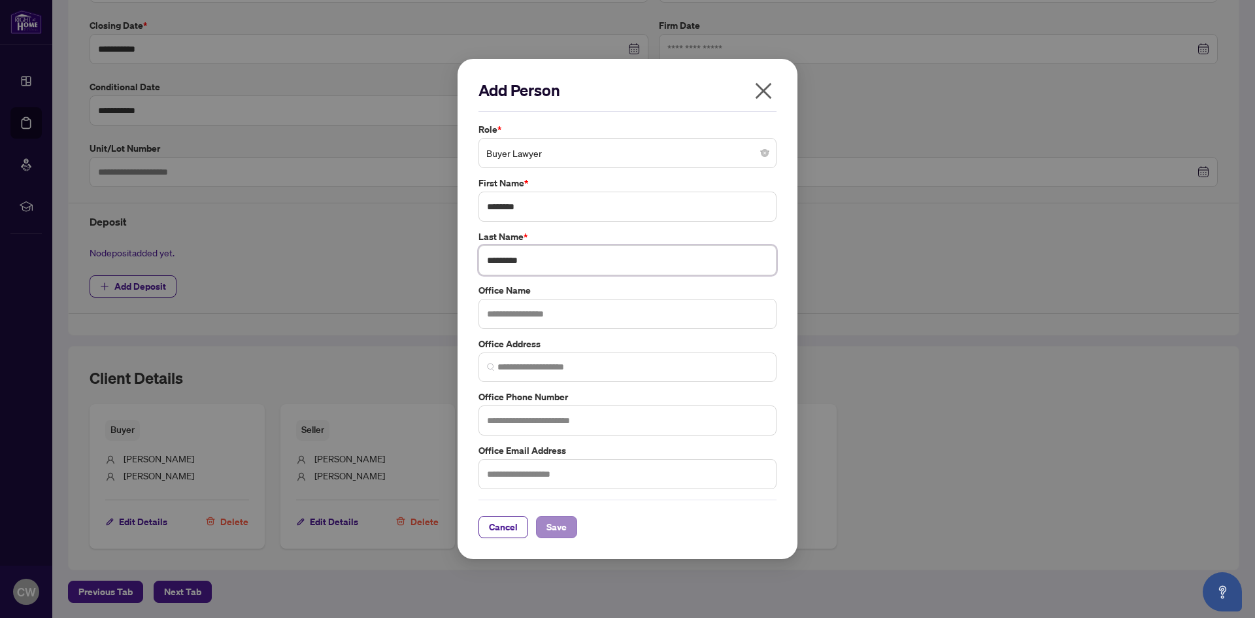  What do you see at coordinates (627, 397) in the screenshot?
I see `label: Office Phone Number` at bounding box center [627, 397].